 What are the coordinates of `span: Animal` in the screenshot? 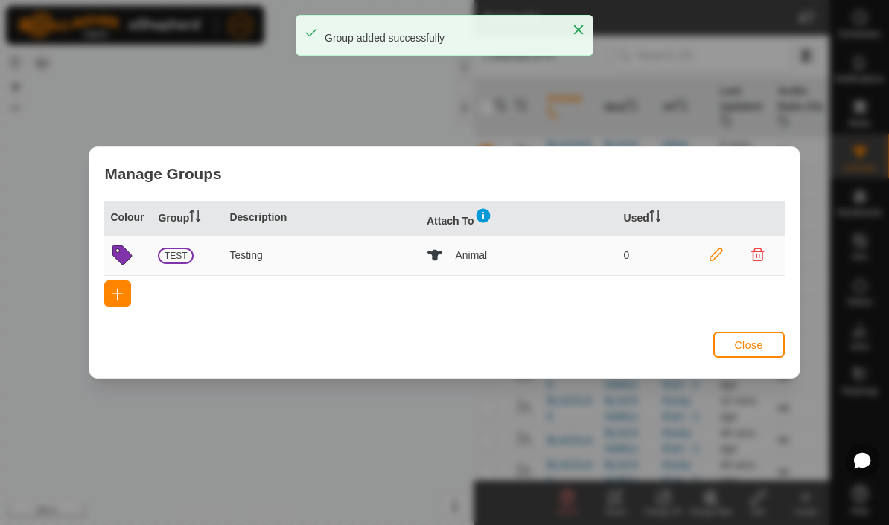 It's located at (470, 255).